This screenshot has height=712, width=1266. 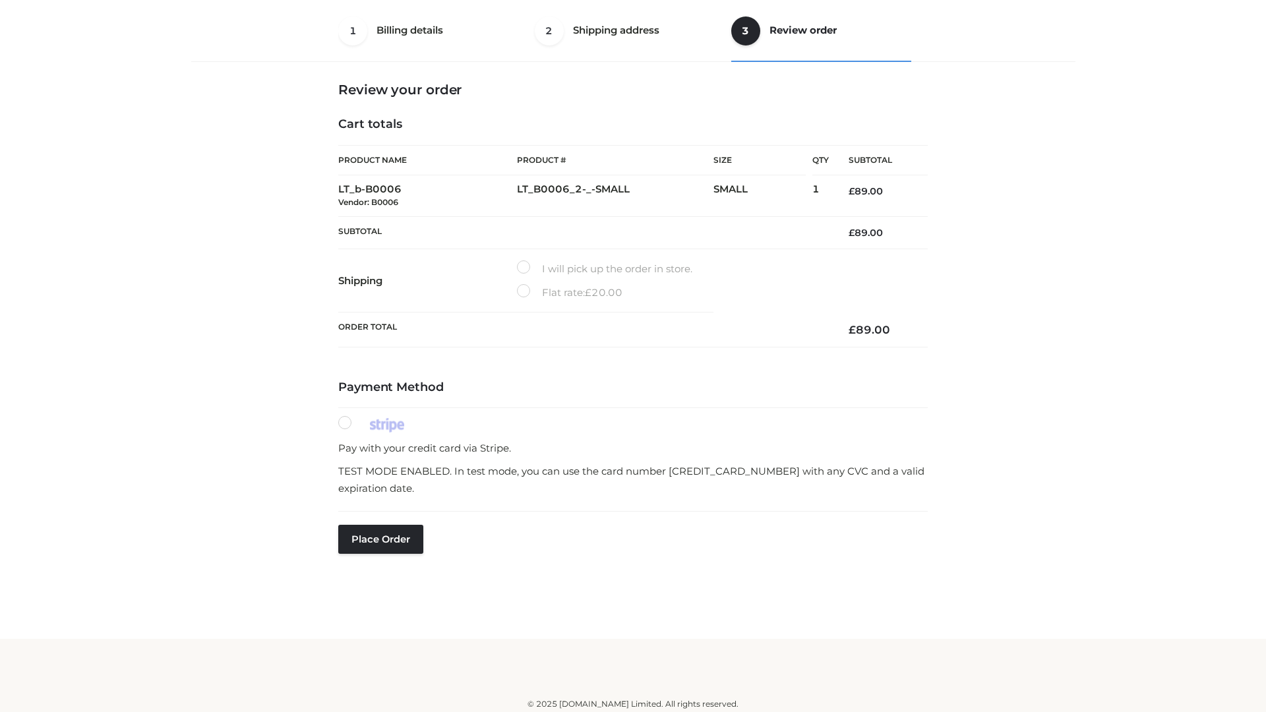 What do you see at coordinates (427, 196) in the screenshot?
I see `td: LT_b-B0006` at bounding box center [427, 196].